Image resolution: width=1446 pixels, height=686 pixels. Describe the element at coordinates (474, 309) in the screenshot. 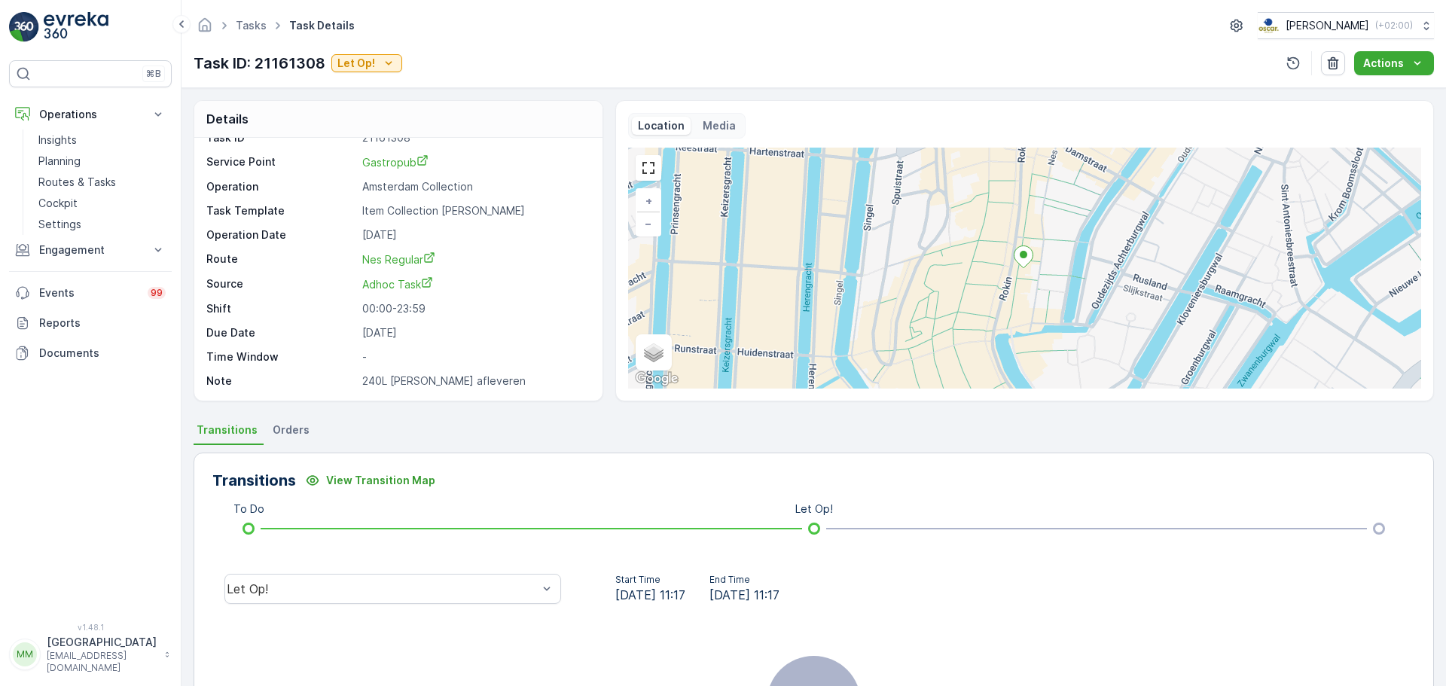

I see `p: 00:00-23:59` at that location.